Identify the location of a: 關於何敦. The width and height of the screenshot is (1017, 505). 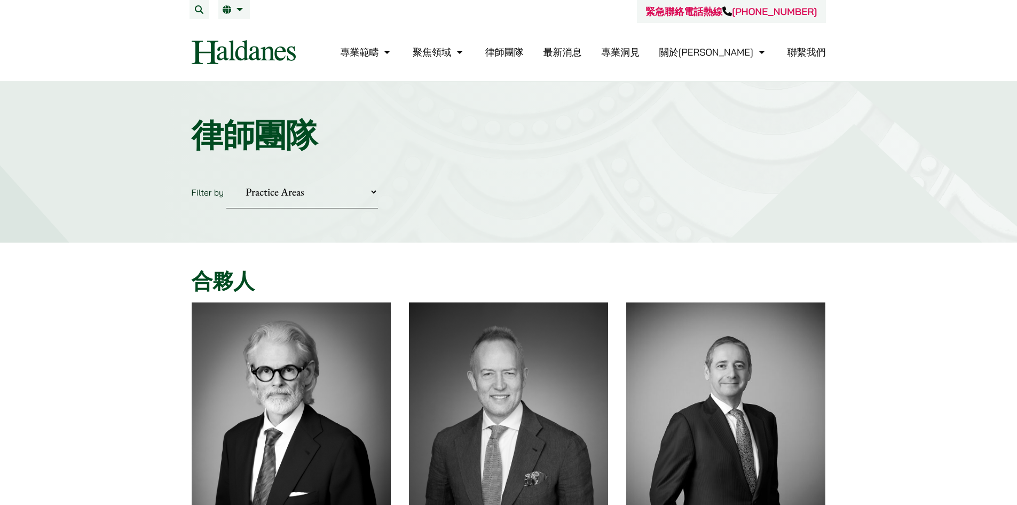
(713, 52).